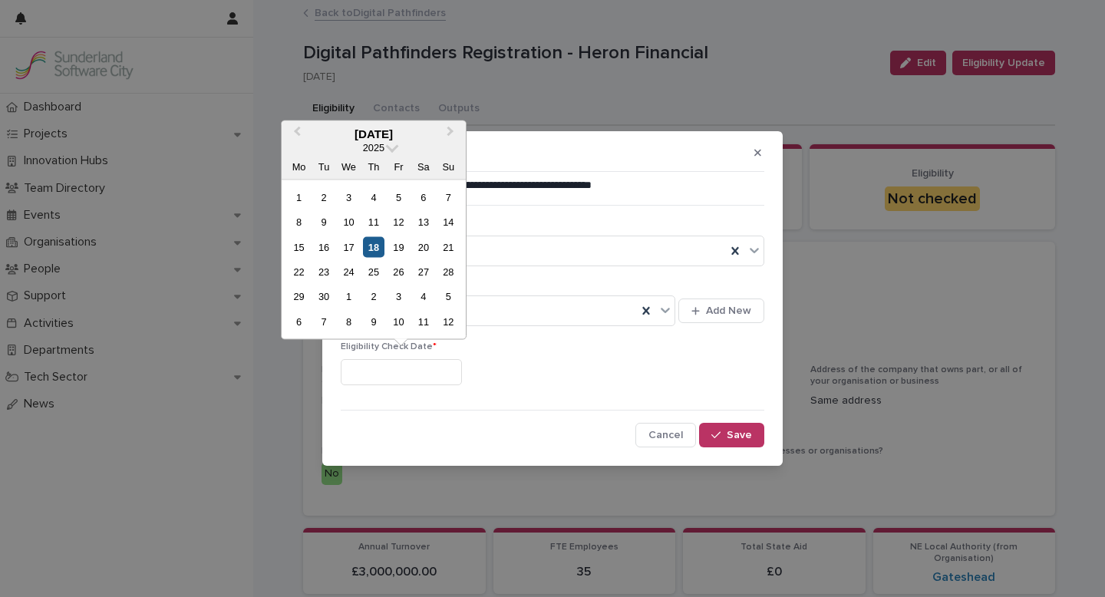 The width and height of the screenshot is (1105, 597). Describe the element at coordinates (298, 296) in the screenshot. I see `div: Choose Monday, 29 September 2025` at that location.